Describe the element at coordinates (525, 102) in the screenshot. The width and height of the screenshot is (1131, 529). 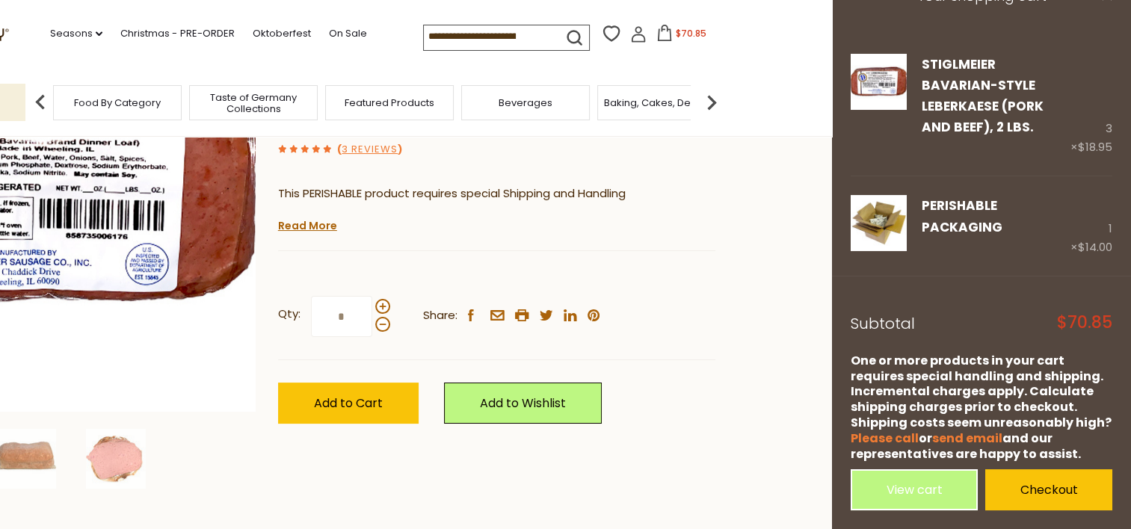
I see `a: Beverages` at that location.